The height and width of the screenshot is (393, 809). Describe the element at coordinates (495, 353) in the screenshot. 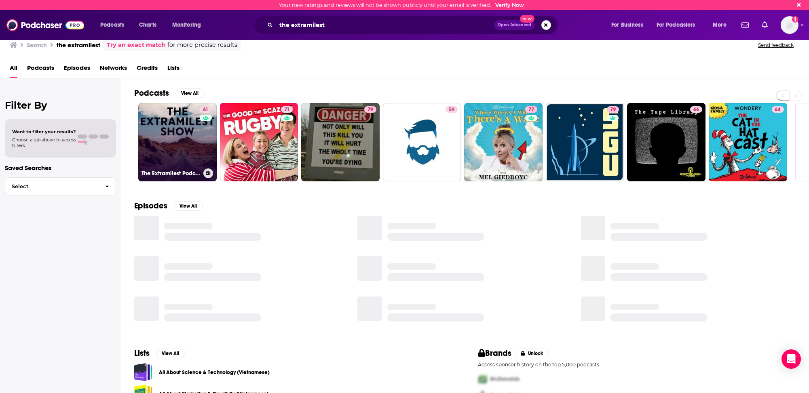

I see `h2: Brands` at that location.